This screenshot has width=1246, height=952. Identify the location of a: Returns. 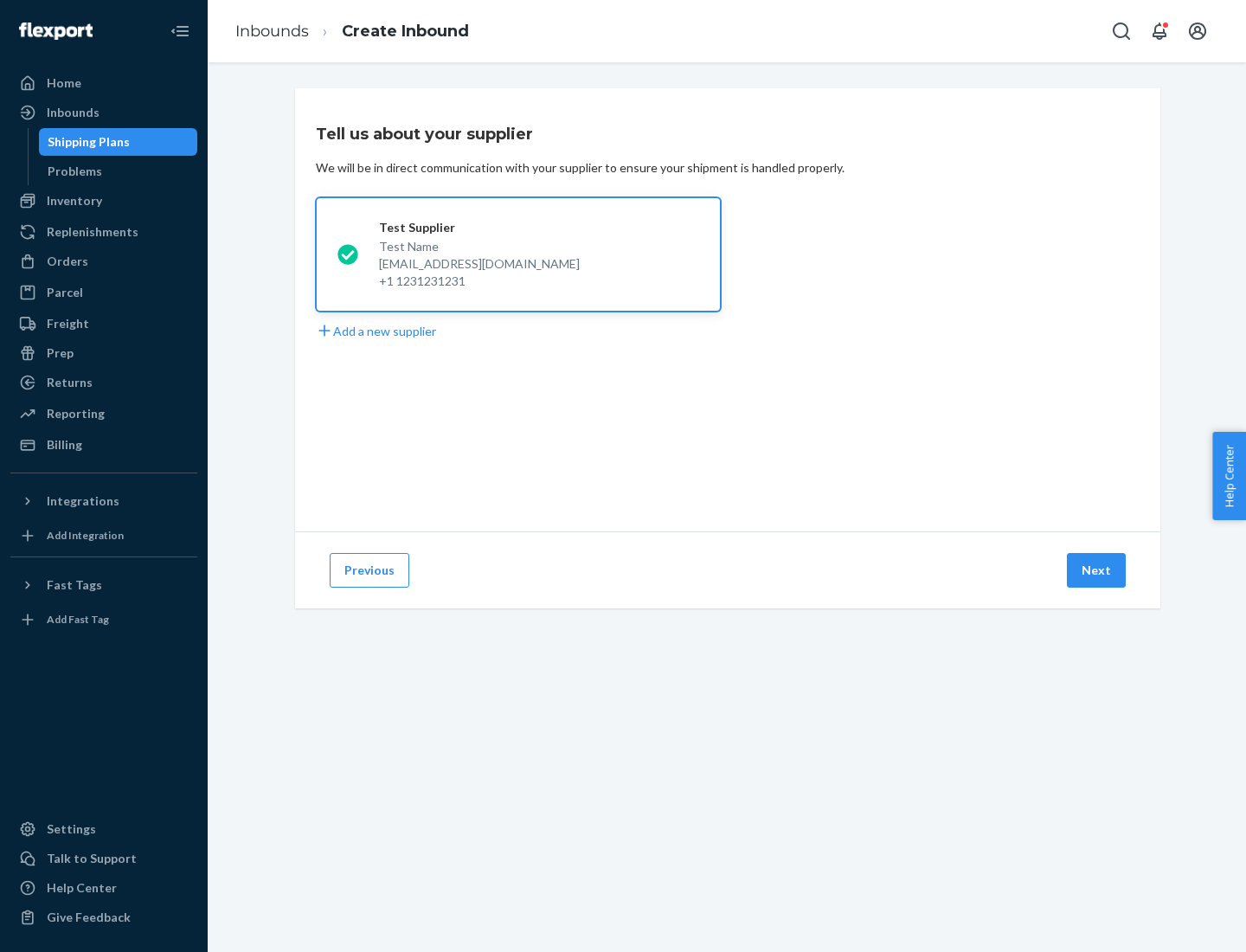
(104, 383).